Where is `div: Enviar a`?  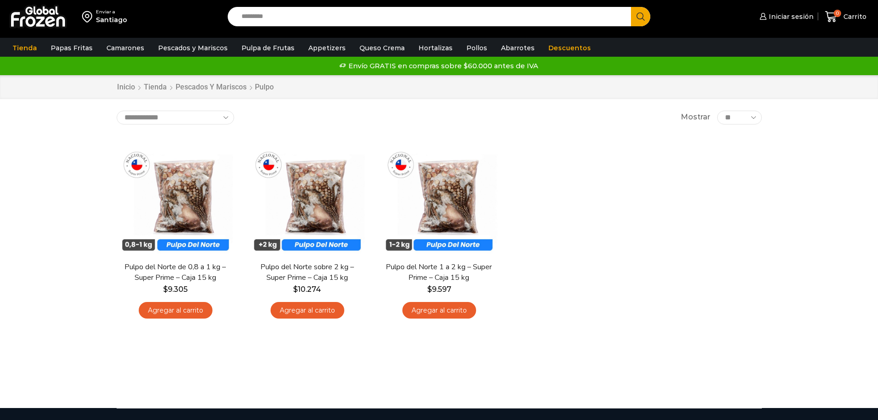
div: Enviar a is located at coordinates (112, 12).